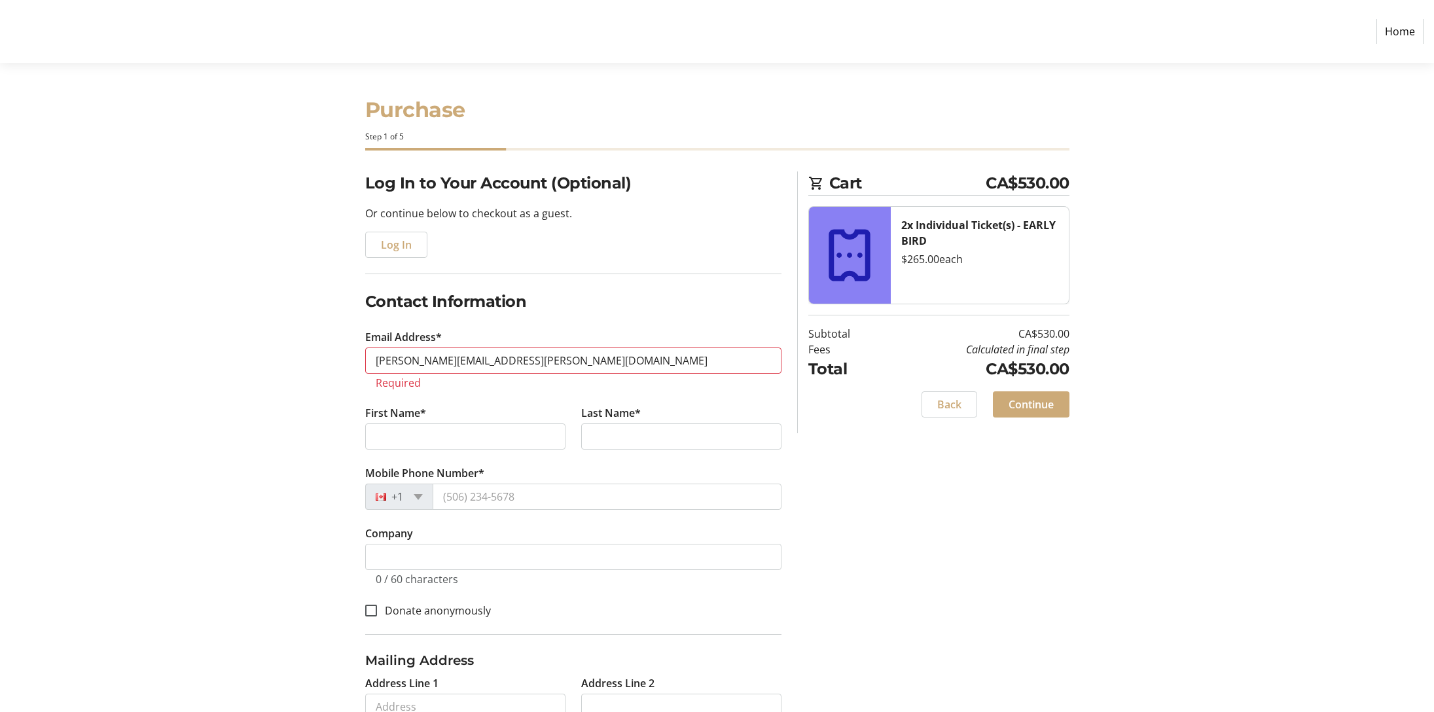 This screenshot has height=712, width=1434. I want to click on td: Subtotal, so click(845, 334).